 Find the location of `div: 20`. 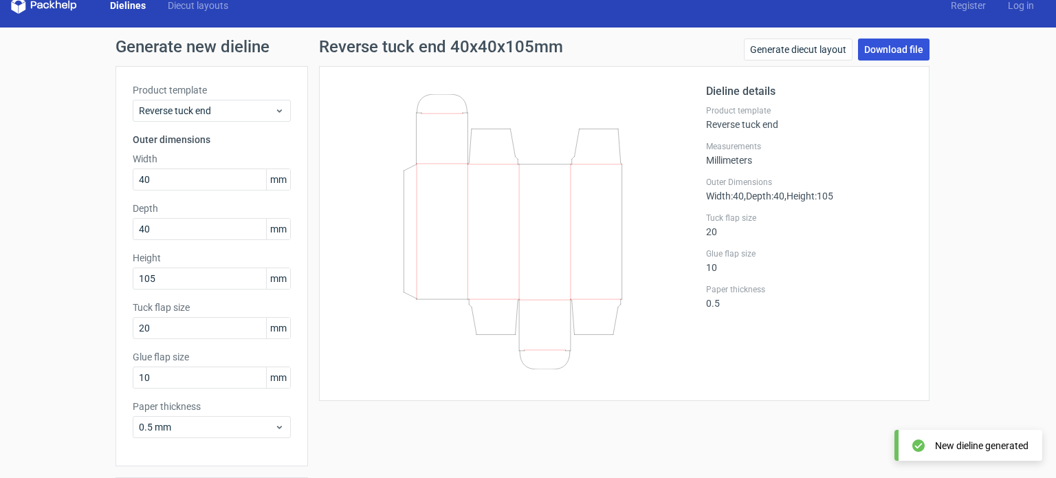

div: 20 is located at coordinates (809, 225).